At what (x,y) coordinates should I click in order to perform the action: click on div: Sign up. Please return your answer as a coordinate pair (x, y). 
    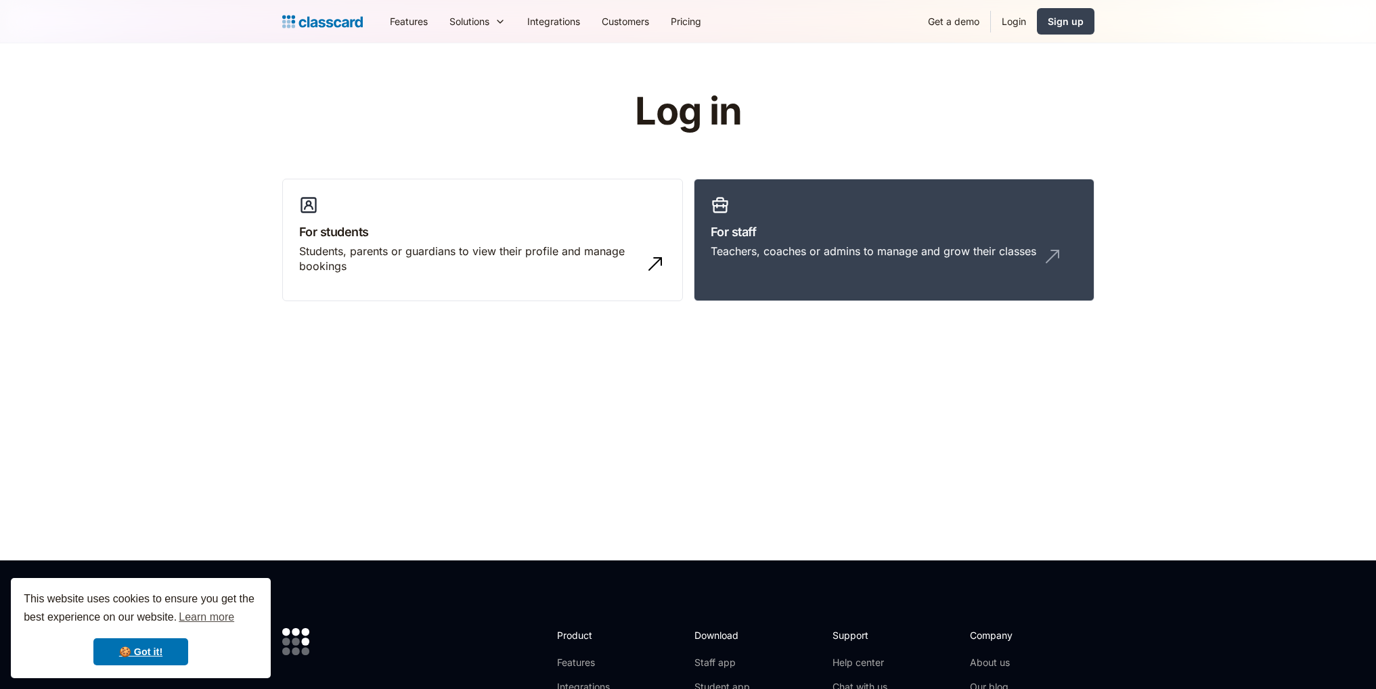
    Looking at the image, I should click on (1065, 21).